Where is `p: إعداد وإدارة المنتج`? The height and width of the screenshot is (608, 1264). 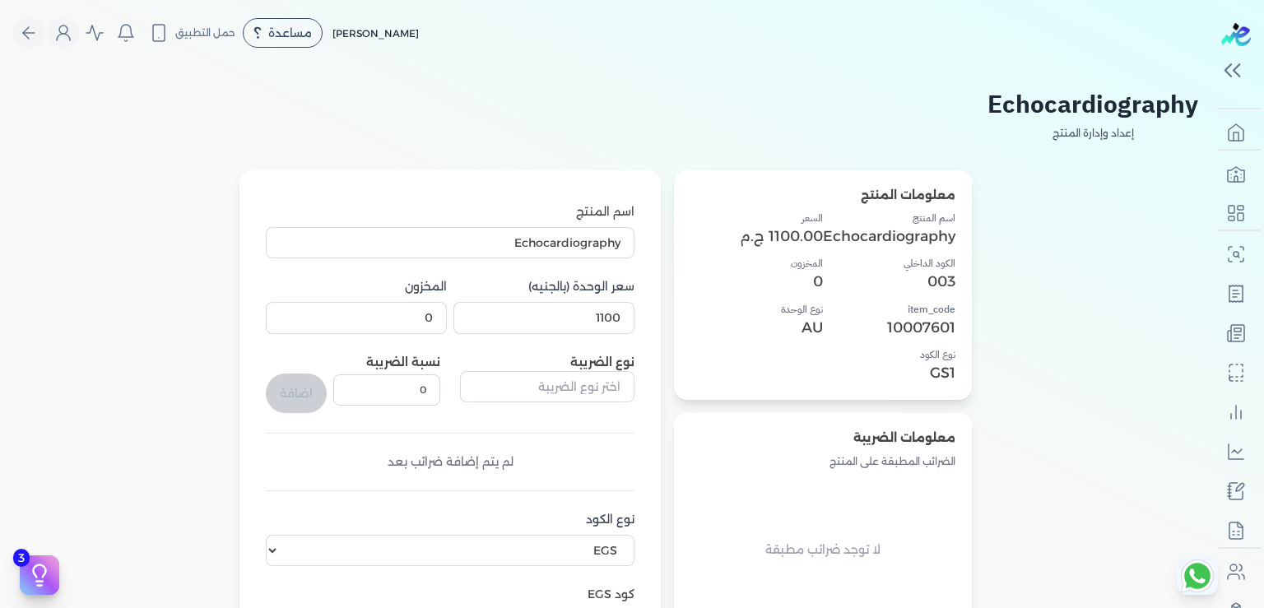 p: إعداد وإدارة المنتج is located at coordinates (1093, 133).